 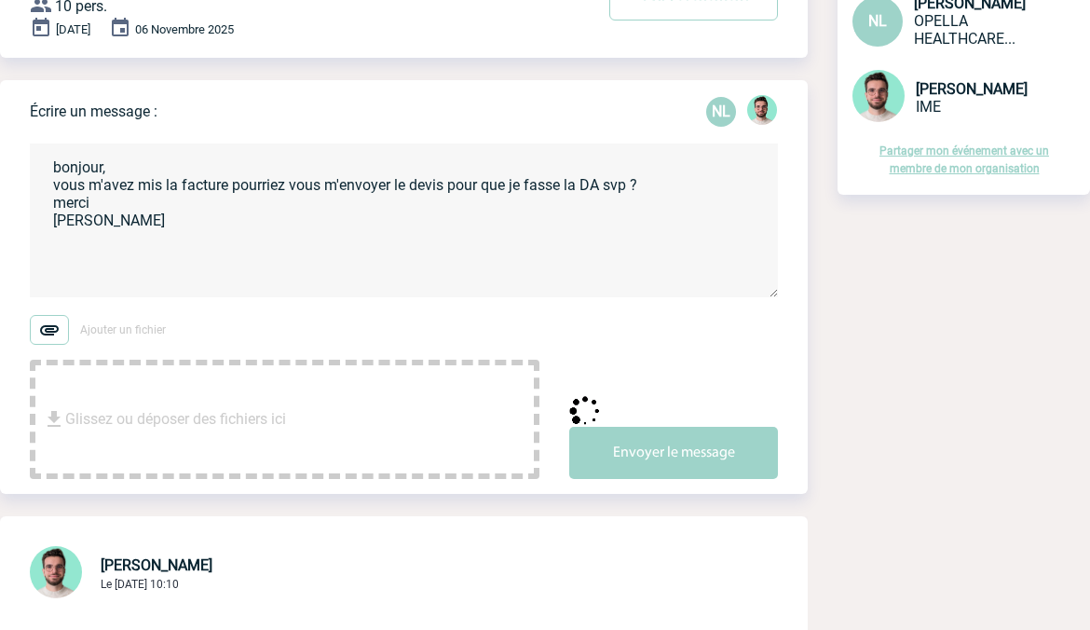 What do you see at coordinates (93, 111) in the screenshot?
I see `p: Écrire un message :` at bounding box center [93, 111].